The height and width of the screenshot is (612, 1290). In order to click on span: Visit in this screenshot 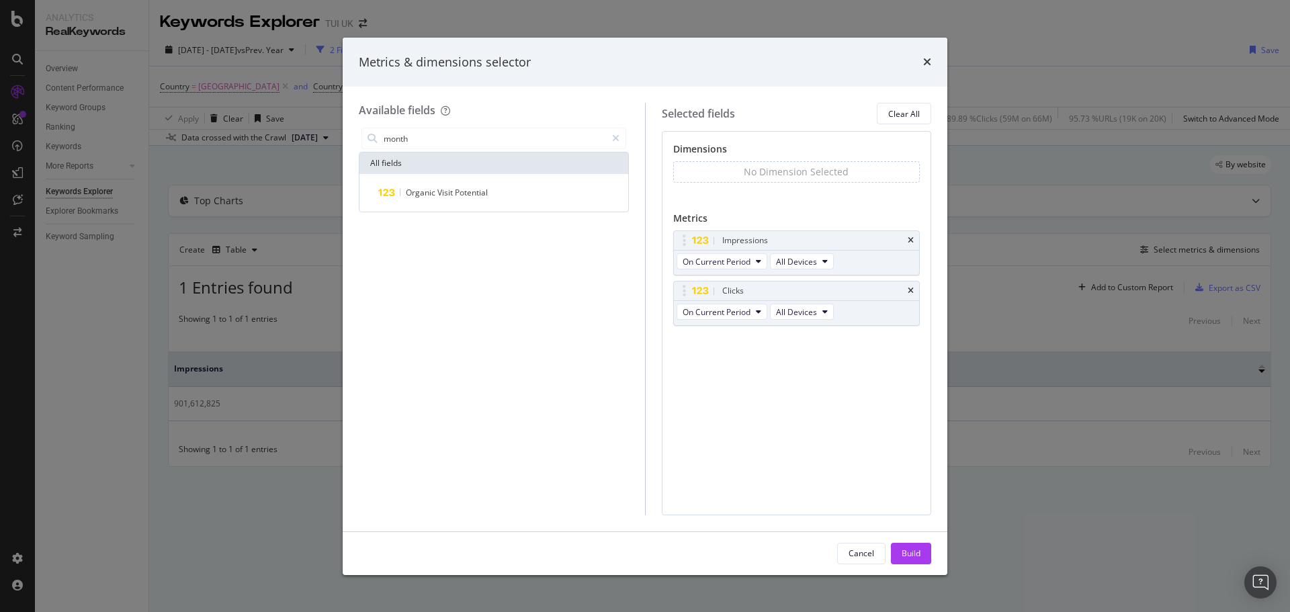, I will do `click(446, 192)`.